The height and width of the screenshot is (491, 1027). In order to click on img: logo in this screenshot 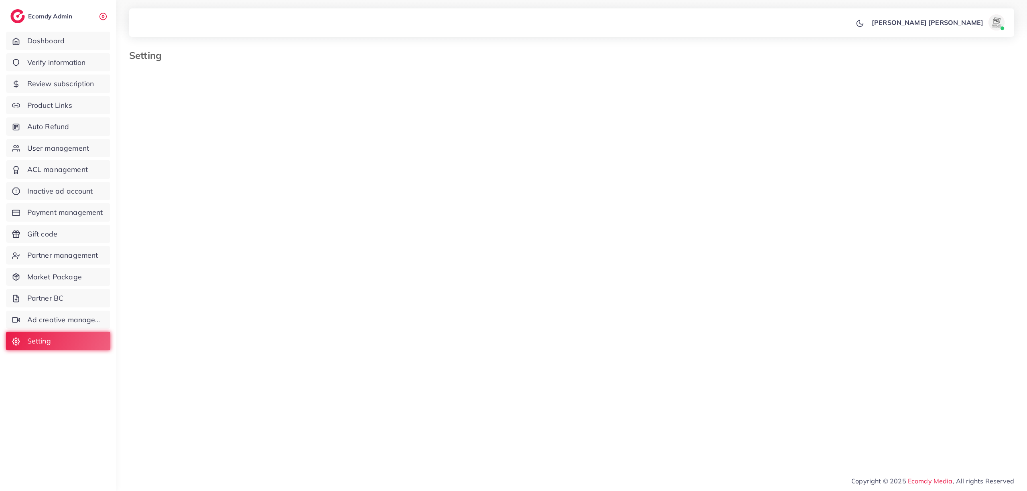, I will do `click(18, 16)`.